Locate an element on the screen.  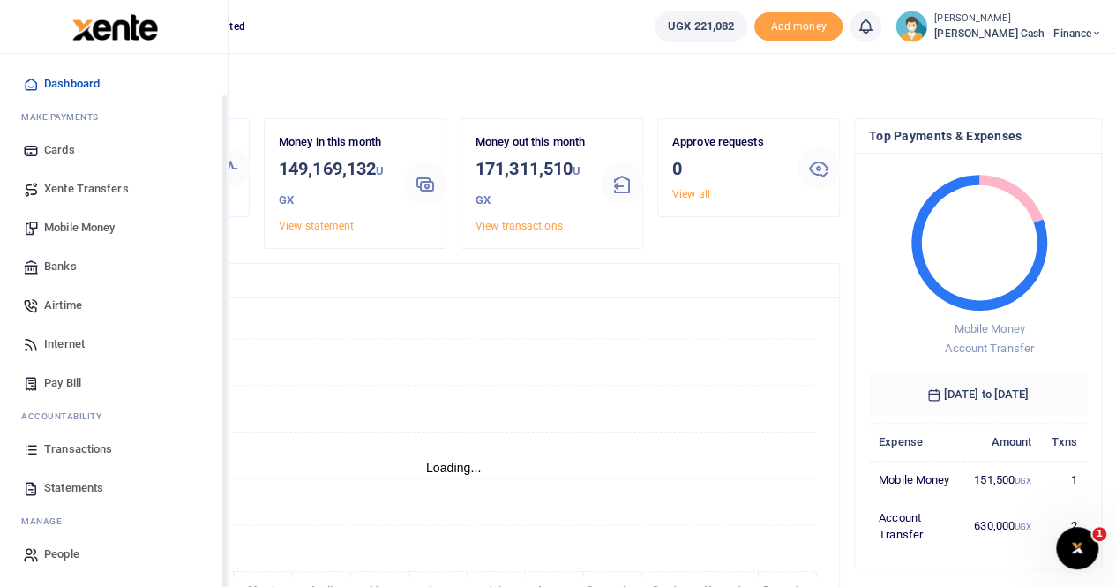
a: UGX 221,082 is located at coordinates (700, 26).